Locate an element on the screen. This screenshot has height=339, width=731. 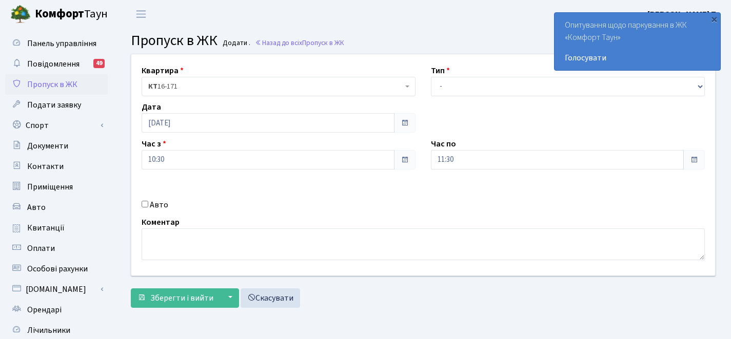
label: Авто is located at coordinates (159, 205).